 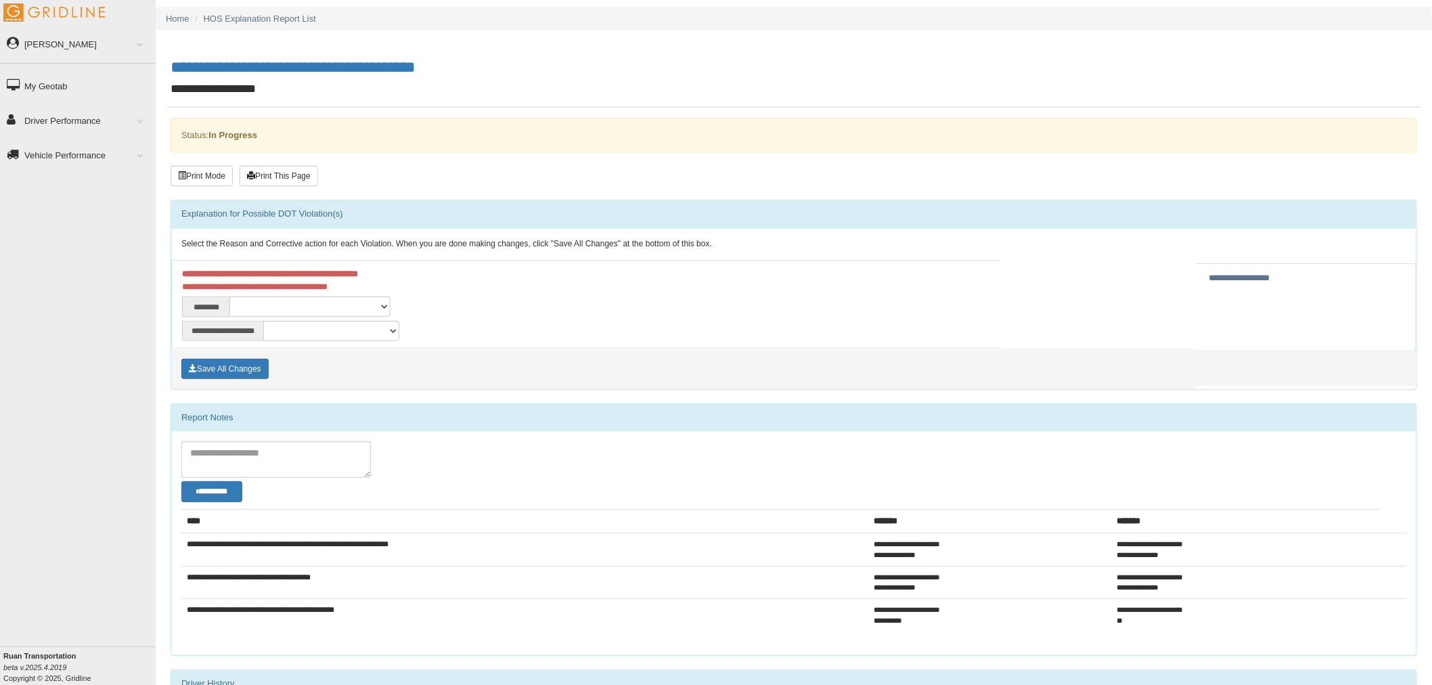 What do you see at coordinates (279, 176) in the screenshot?
I see `button: Print This Page` at bounding box center [279, 176].